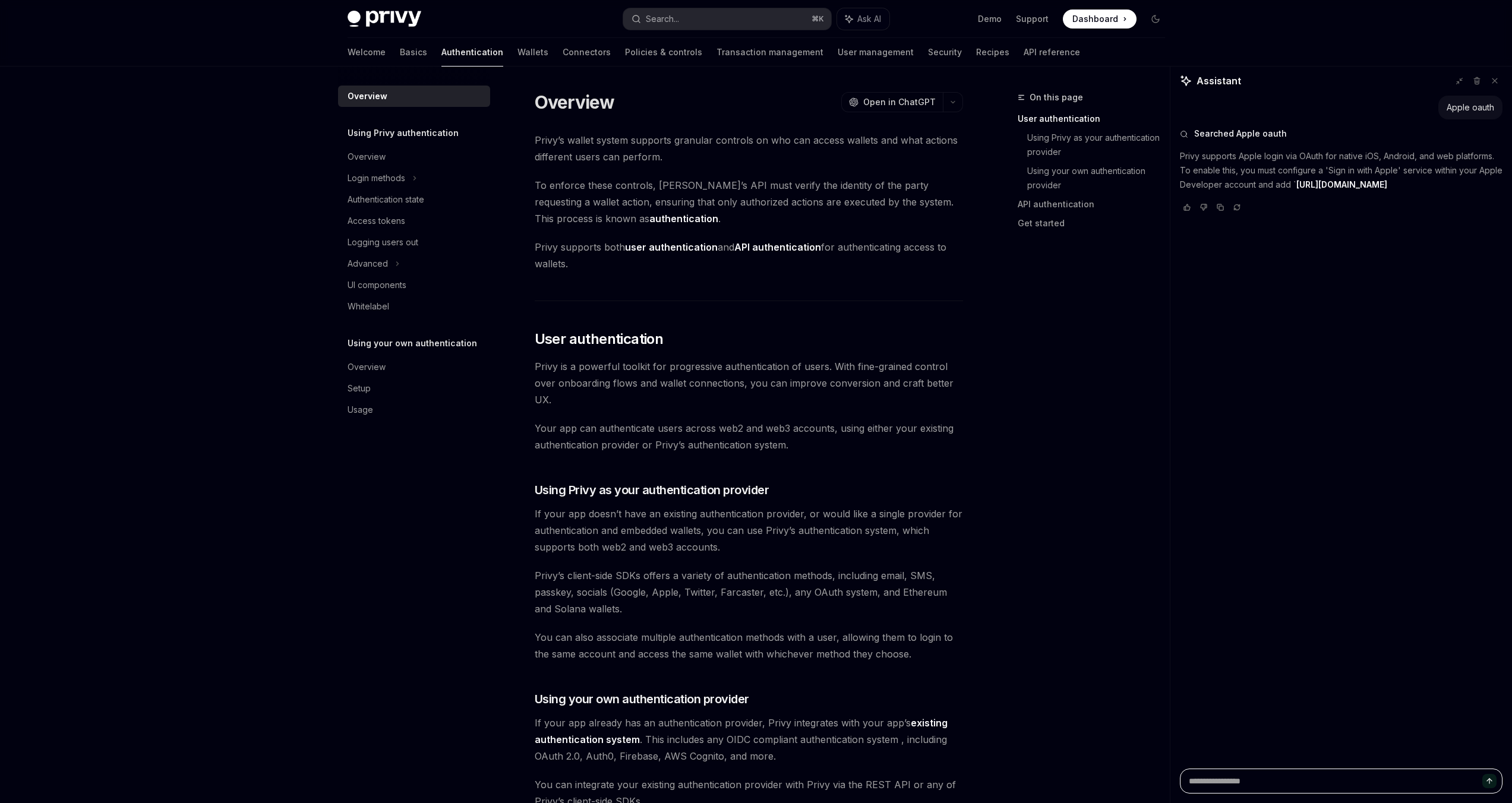 The image size is (1512, 803). What do you see at coordinates (869, 19) in the screenshot?
I see `span: Ask AI` at bounding box center [869, 19].